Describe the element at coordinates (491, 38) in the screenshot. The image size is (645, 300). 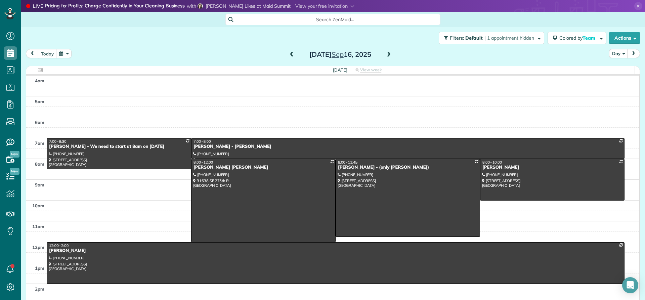
I see `button: Filters: Default | 1 appointment hidden` at that location.